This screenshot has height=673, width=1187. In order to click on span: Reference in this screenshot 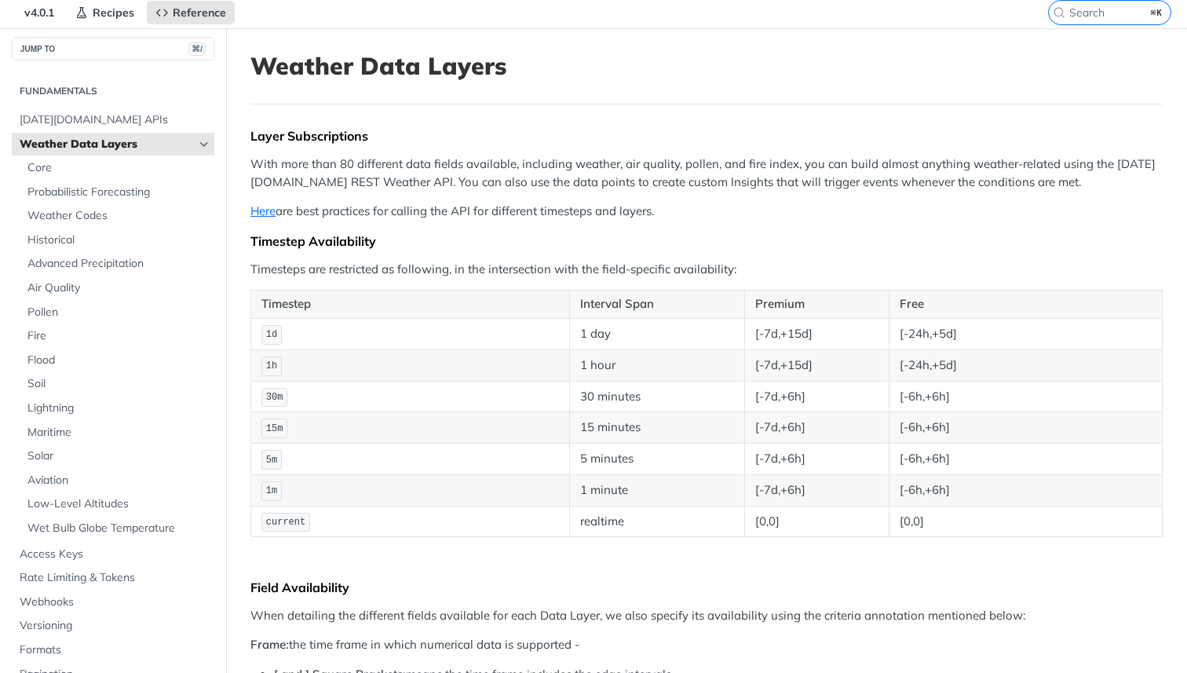, I will do `click(199, 13)`.